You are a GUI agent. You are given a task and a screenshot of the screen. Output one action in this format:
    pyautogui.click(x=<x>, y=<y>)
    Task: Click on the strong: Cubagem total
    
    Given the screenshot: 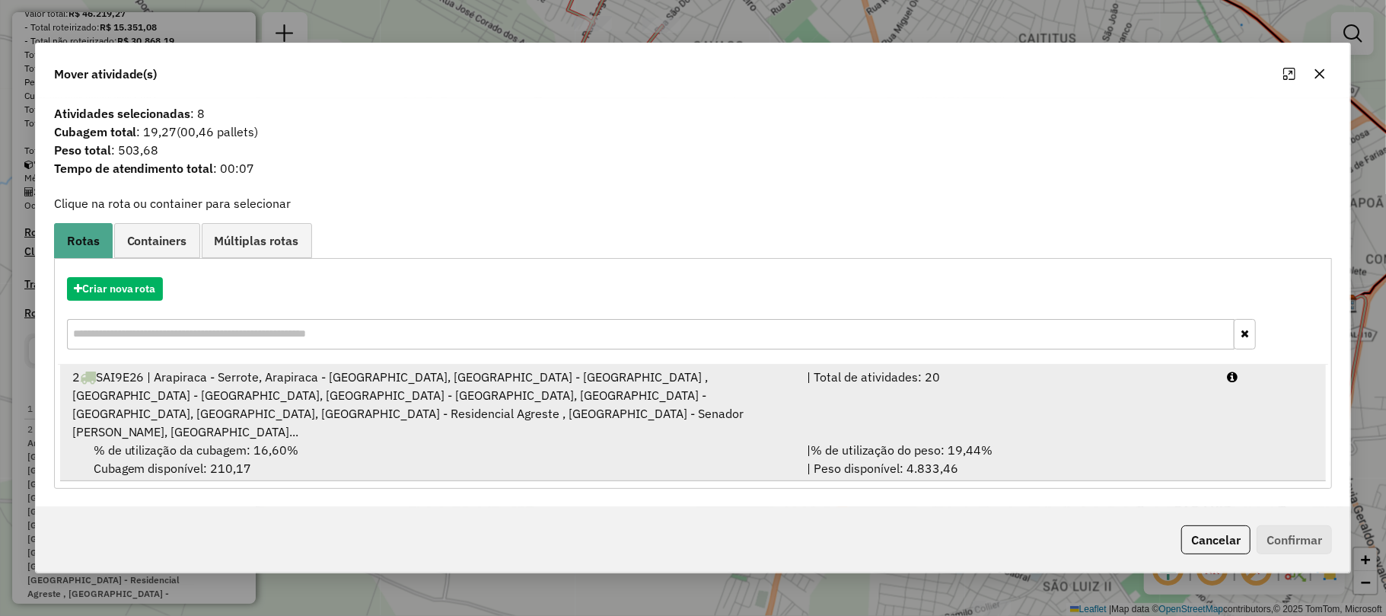 What is the action you would take?
    pyautogui.click(x=95, y=132)
    